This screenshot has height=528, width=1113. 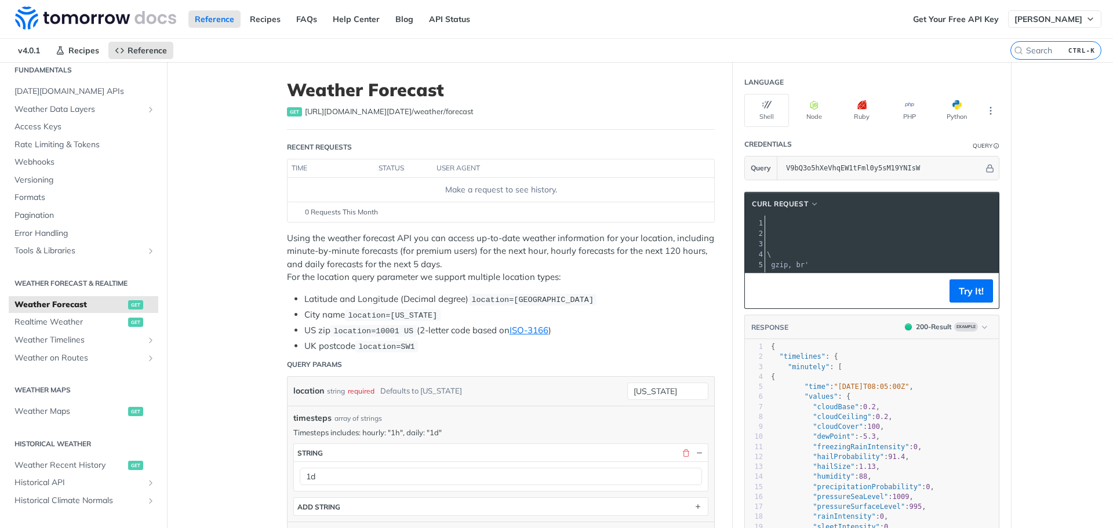 I want to click on kbd: CTRL-K, so click(x=1082, y=50).